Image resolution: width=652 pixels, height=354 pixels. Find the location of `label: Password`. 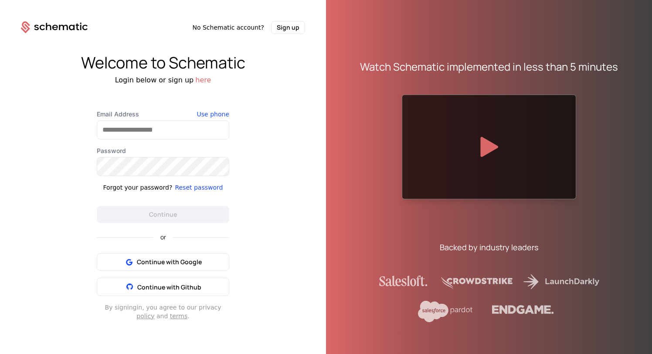

label: Password is located at coordinates (163, 151).